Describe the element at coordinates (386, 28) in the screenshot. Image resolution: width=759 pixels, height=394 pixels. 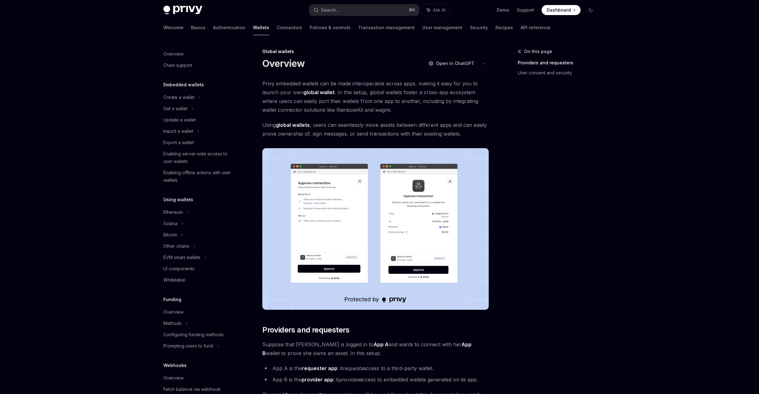
I see `a: Transaction management` at that location.